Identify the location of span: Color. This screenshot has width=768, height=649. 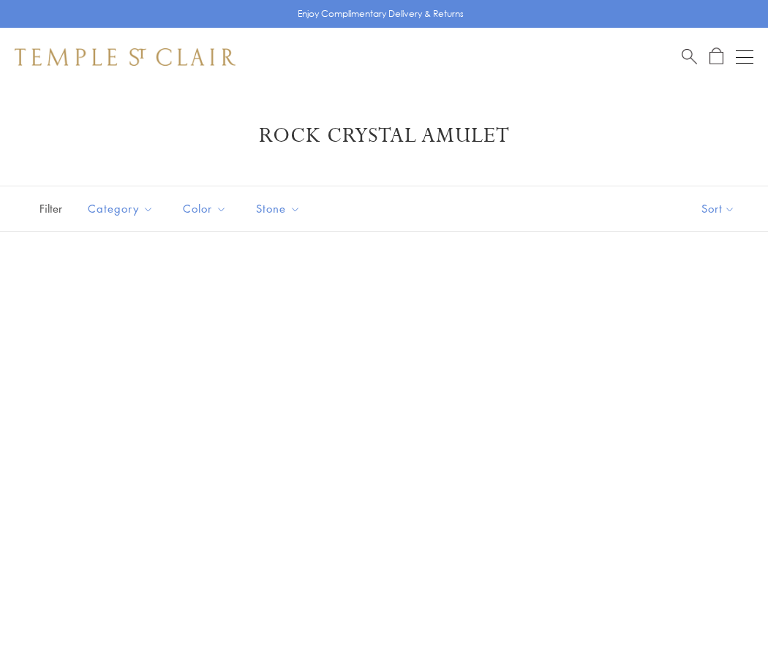
(206, 208).